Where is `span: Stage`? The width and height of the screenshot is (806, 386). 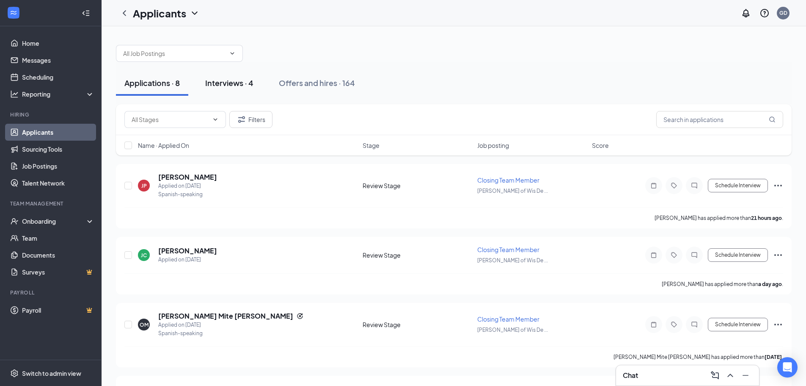 span: Stage is located at coordinates (371, 145).